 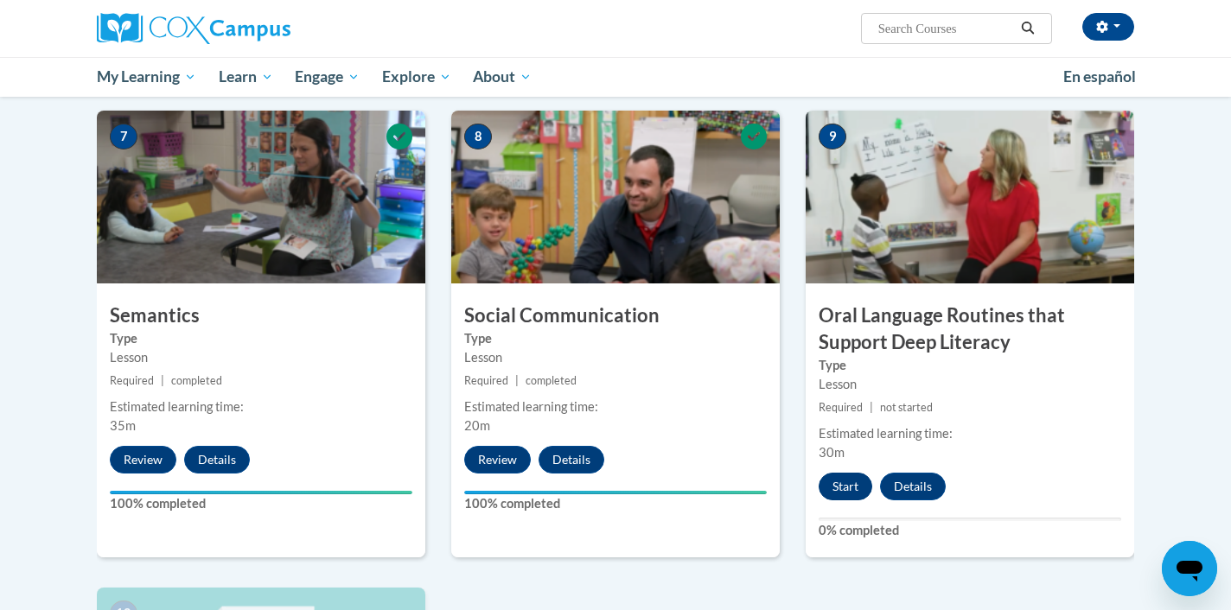 What do you see at coordinates (846, 487) in the screenshot?
I see `button: Start` at bounding box center [846, 487].